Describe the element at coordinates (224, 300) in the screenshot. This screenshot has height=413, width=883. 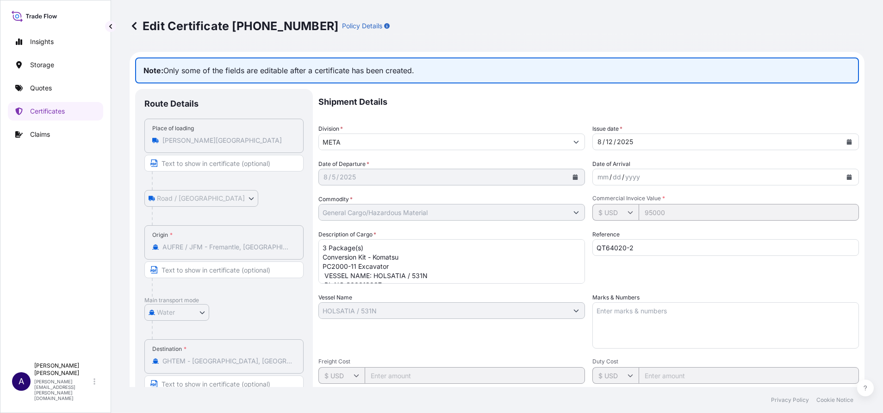
I see `p: Main transport mode` at that location.